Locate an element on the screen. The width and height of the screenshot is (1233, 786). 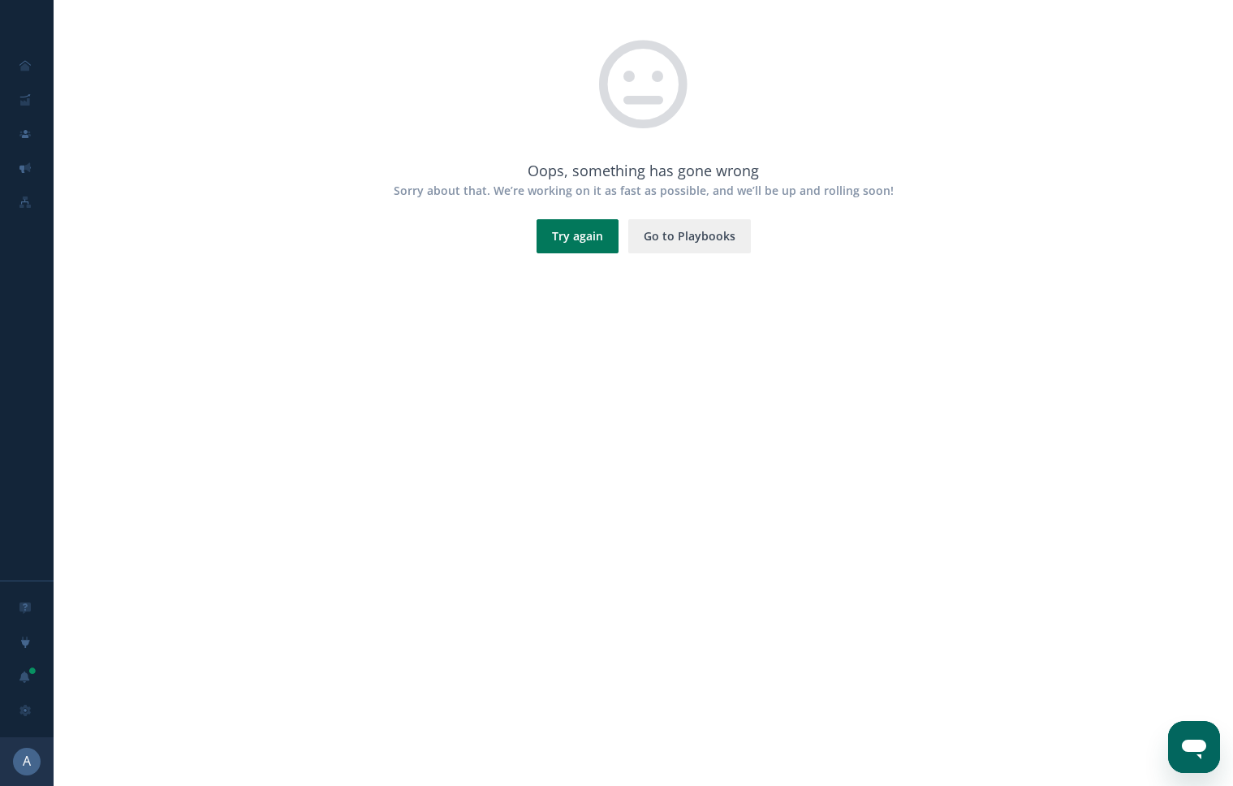
h3: Sorry about that. We’re working on it as fast as possible, and we’ll be up and rolling soon! is located at coordinates (643, 191).